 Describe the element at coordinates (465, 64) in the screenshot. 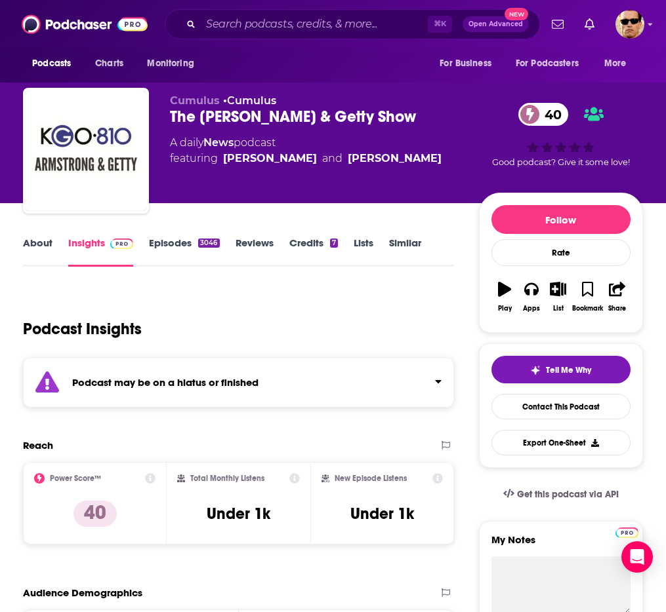

I see `span: For Business` at that location.